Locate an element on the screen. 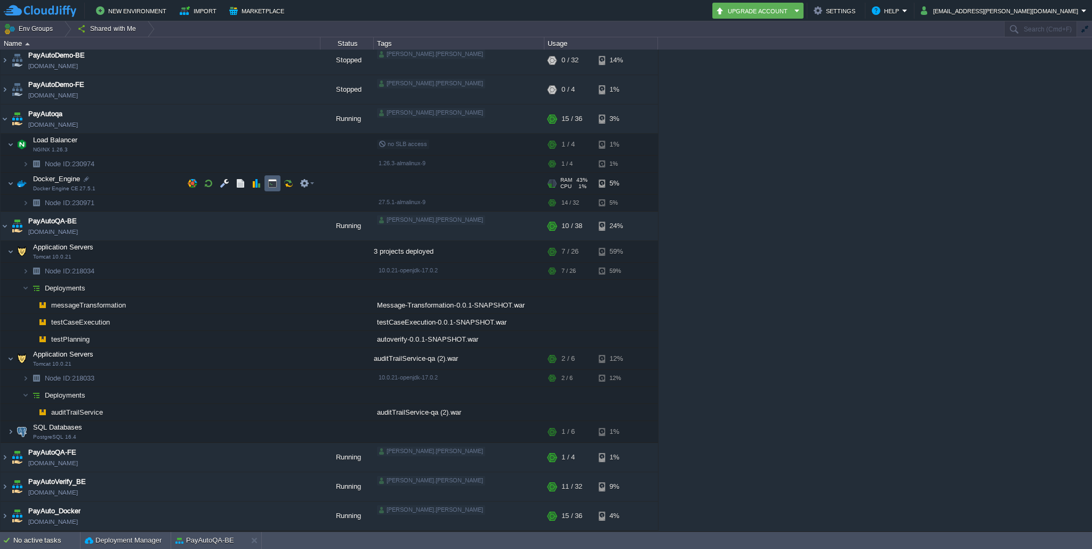 Image resolution: width=1092 pixels, height=549 pixels. span: 218033 is located at coordinates (70, 378).